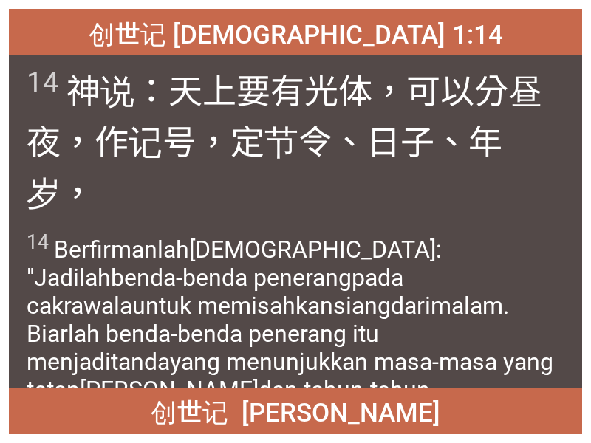 The width and height of the screenshot is (591, 443). What do you see at coordinates (264, 168) in the screenshot?
I see `wh3117: 夜` at bounding box center [264, 168].